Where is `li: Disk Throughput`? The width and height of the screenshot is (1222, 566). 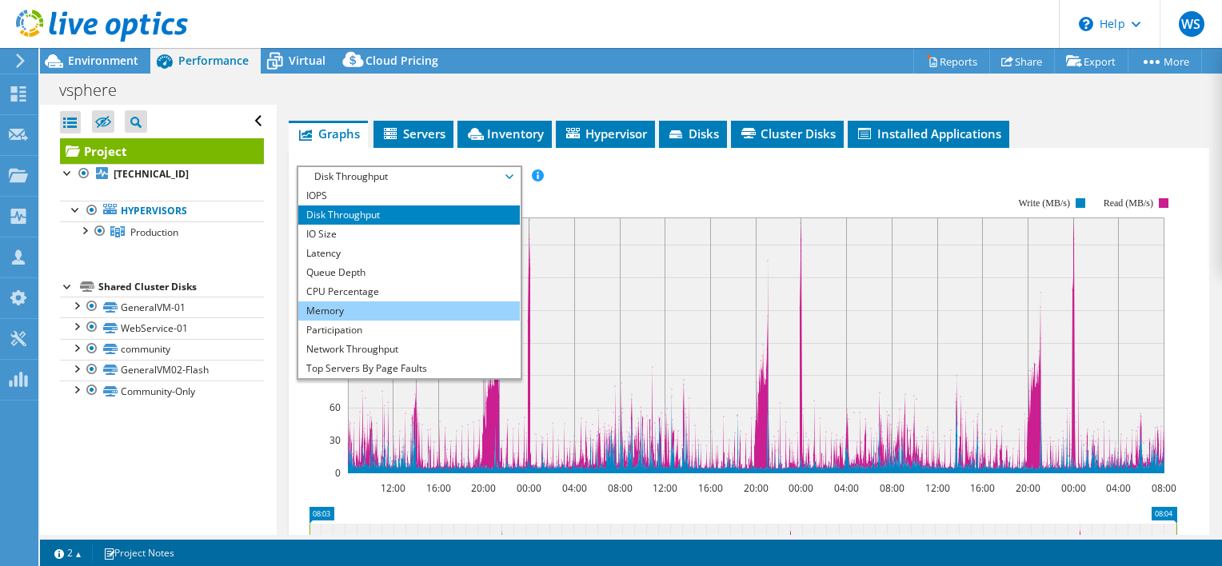 li: Disk Throughput is located at coordinates (409, 215).